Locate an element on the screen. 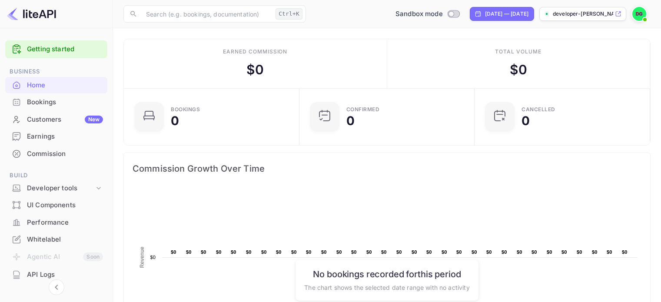  div: Customers is located at coordinates (65, 120).